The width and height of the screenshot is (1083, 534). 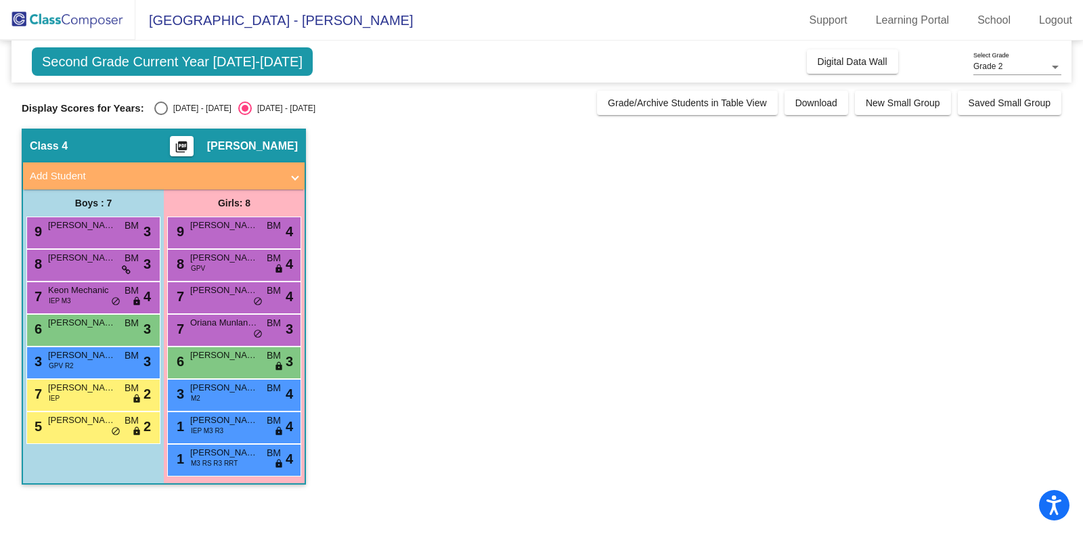 What do you see at coordinates (37, 426) in the screenshot?
I see `span: 5` at bounding box center [37, 426].